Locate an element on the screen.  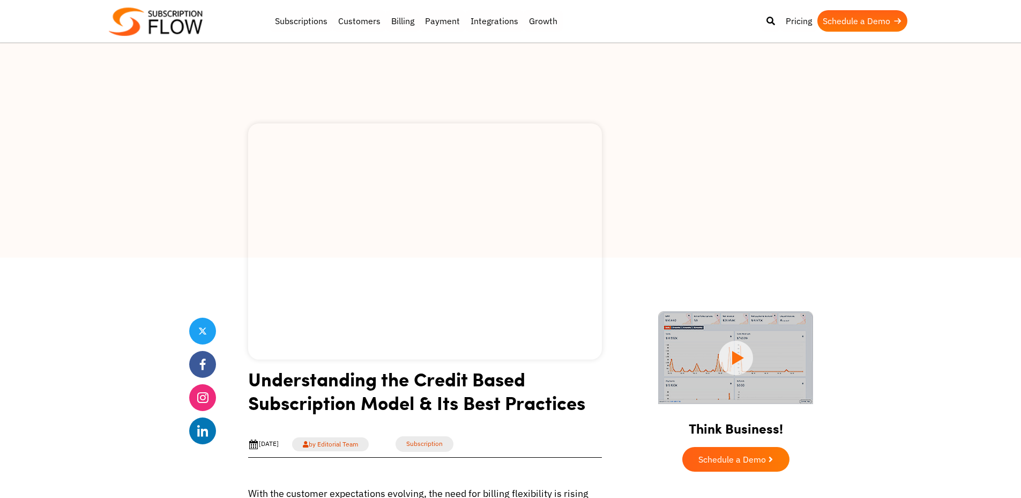
a: Pricing is located at coordinates (799, 21).